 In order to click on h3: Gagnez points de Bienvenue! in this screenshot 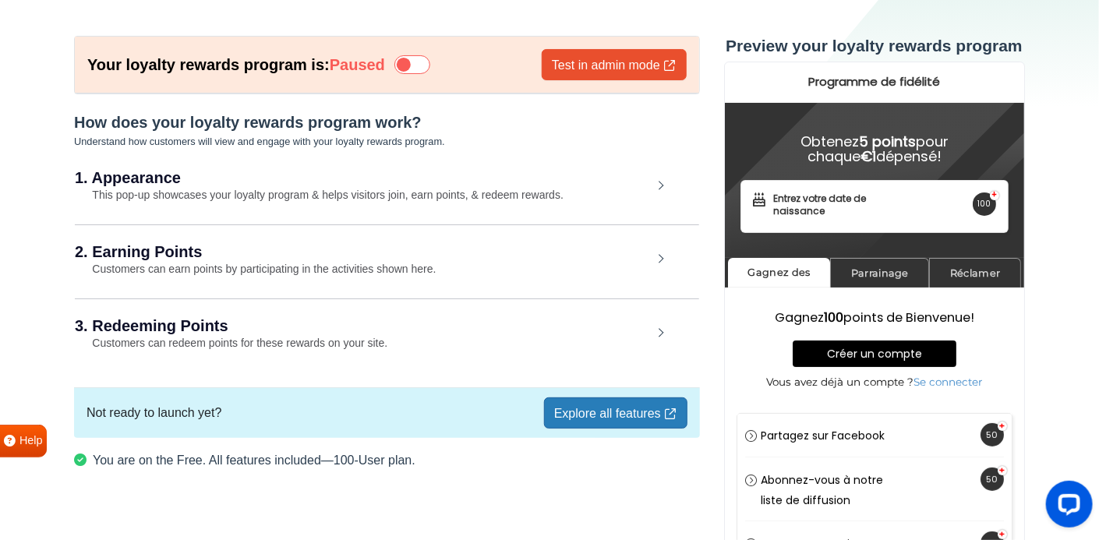, I will do `click(150, 256)`.